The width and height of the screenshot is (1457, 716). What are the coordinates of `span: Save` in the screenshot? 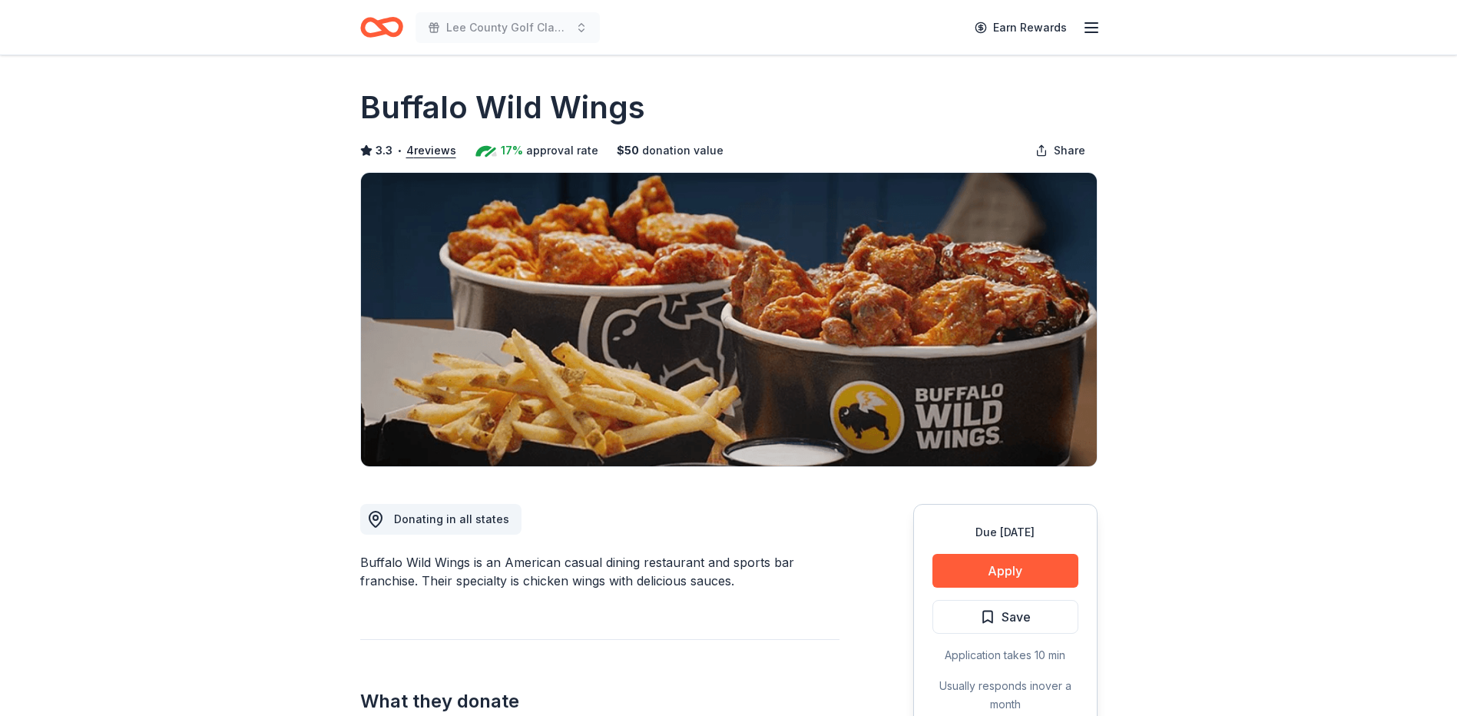 It's located at (1016, 617).